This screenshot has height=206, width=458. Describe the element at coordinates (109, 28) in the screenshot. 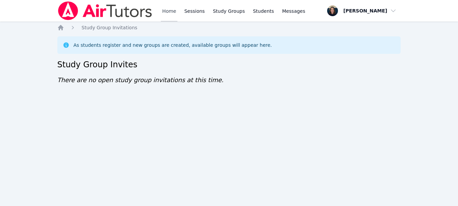

I see `a: Study Group Invitations` at that location.